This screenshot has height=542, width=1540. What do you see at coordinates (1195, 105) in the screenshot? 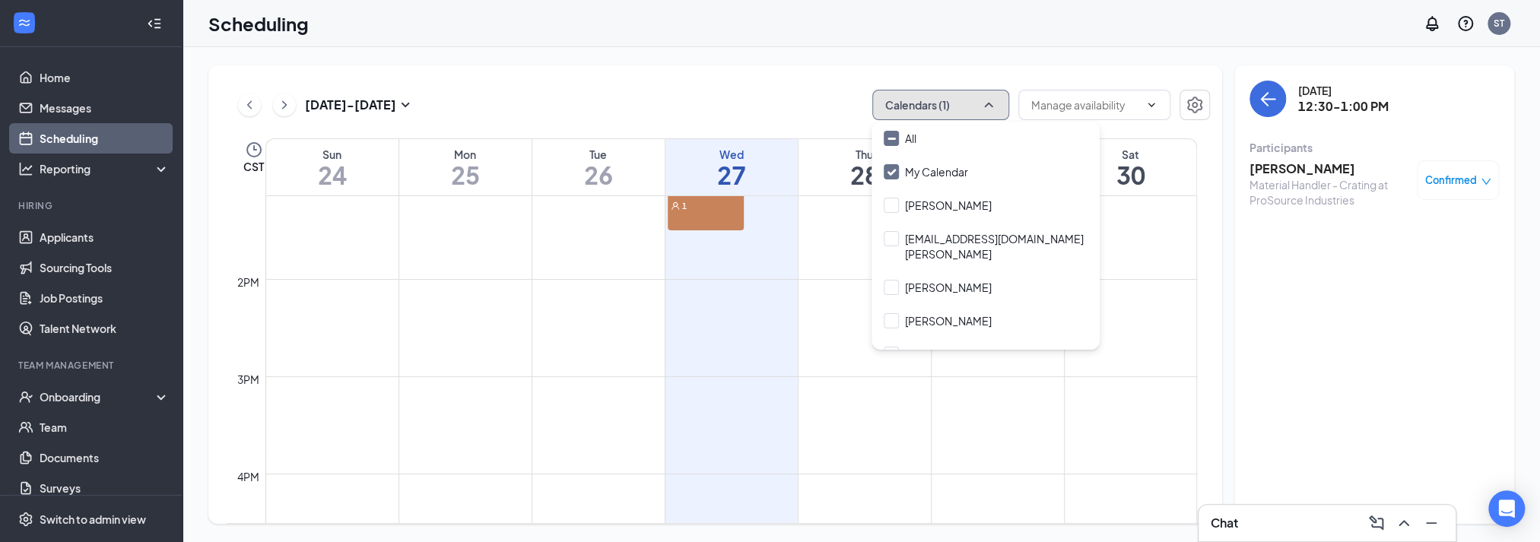
I see `button: Settings` at bounding box center [1195, 105].